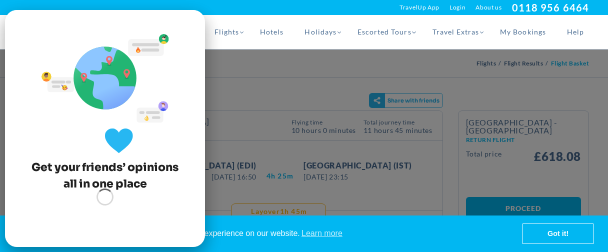 This screenshot has height=252, width=608. Describe the element at coordinates (271, 32) in the screenshot. I see `a: Hotels` at that location.